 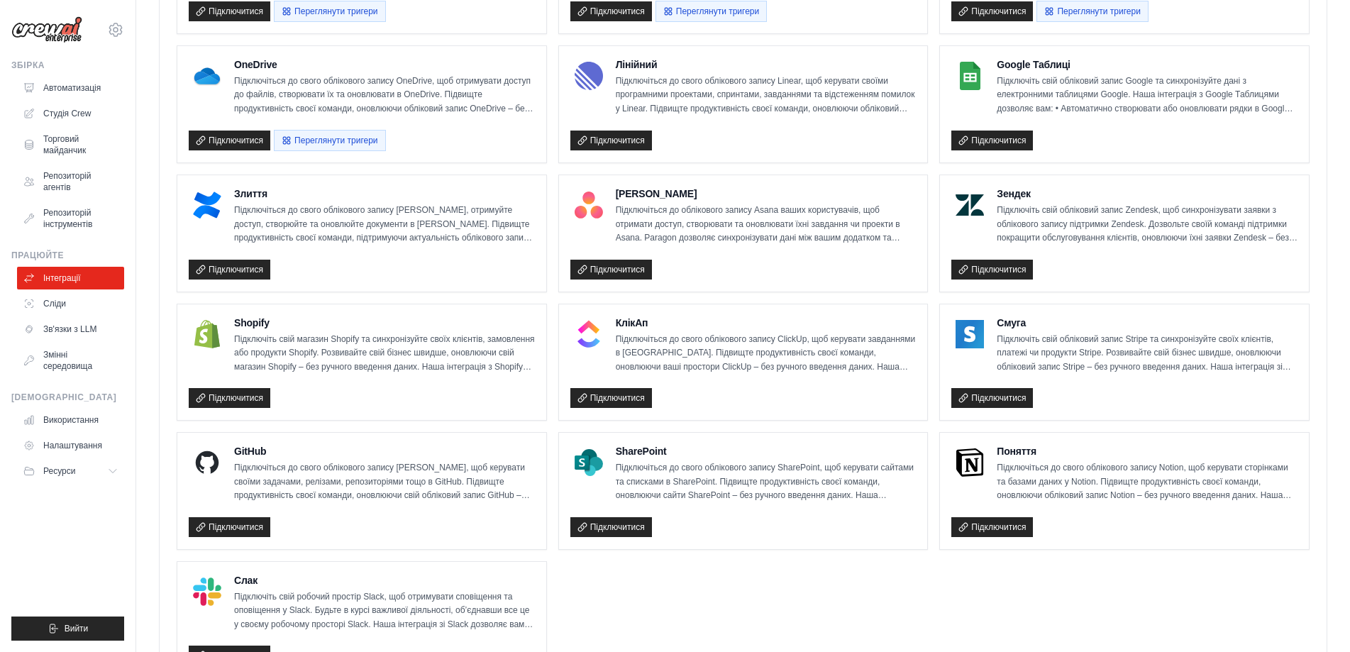 What do you see at coordinates (55, 304) in the screenshot?
I see `font: Сліди` at bounding box center [55, 304].